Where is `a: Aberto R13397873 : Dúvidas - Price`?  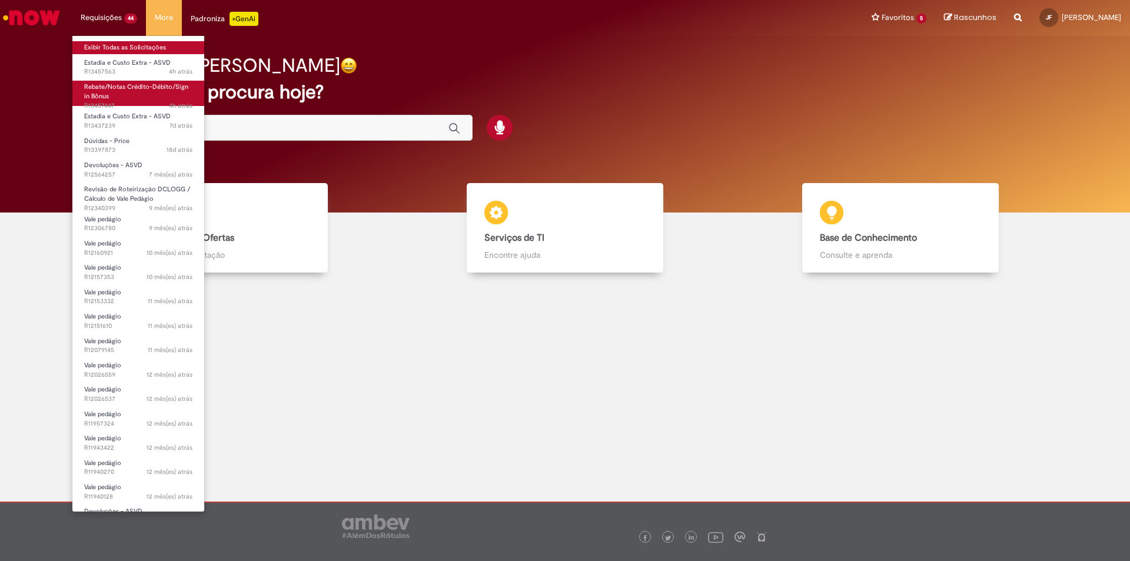
a: Aberto R13397873 : Dúvidas - Price is located at coordinates (138, 145).